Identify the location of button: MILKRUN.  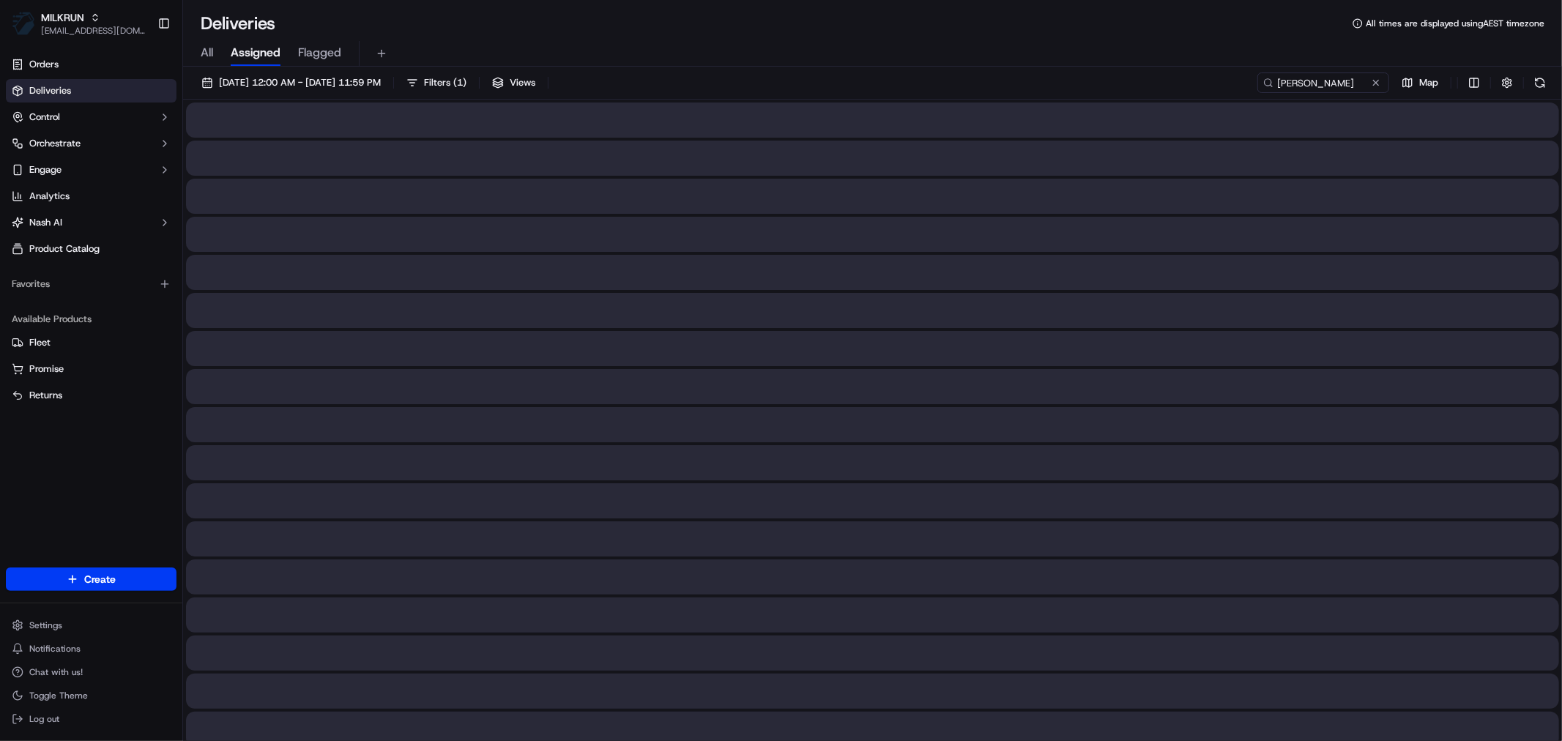
(62, 18).